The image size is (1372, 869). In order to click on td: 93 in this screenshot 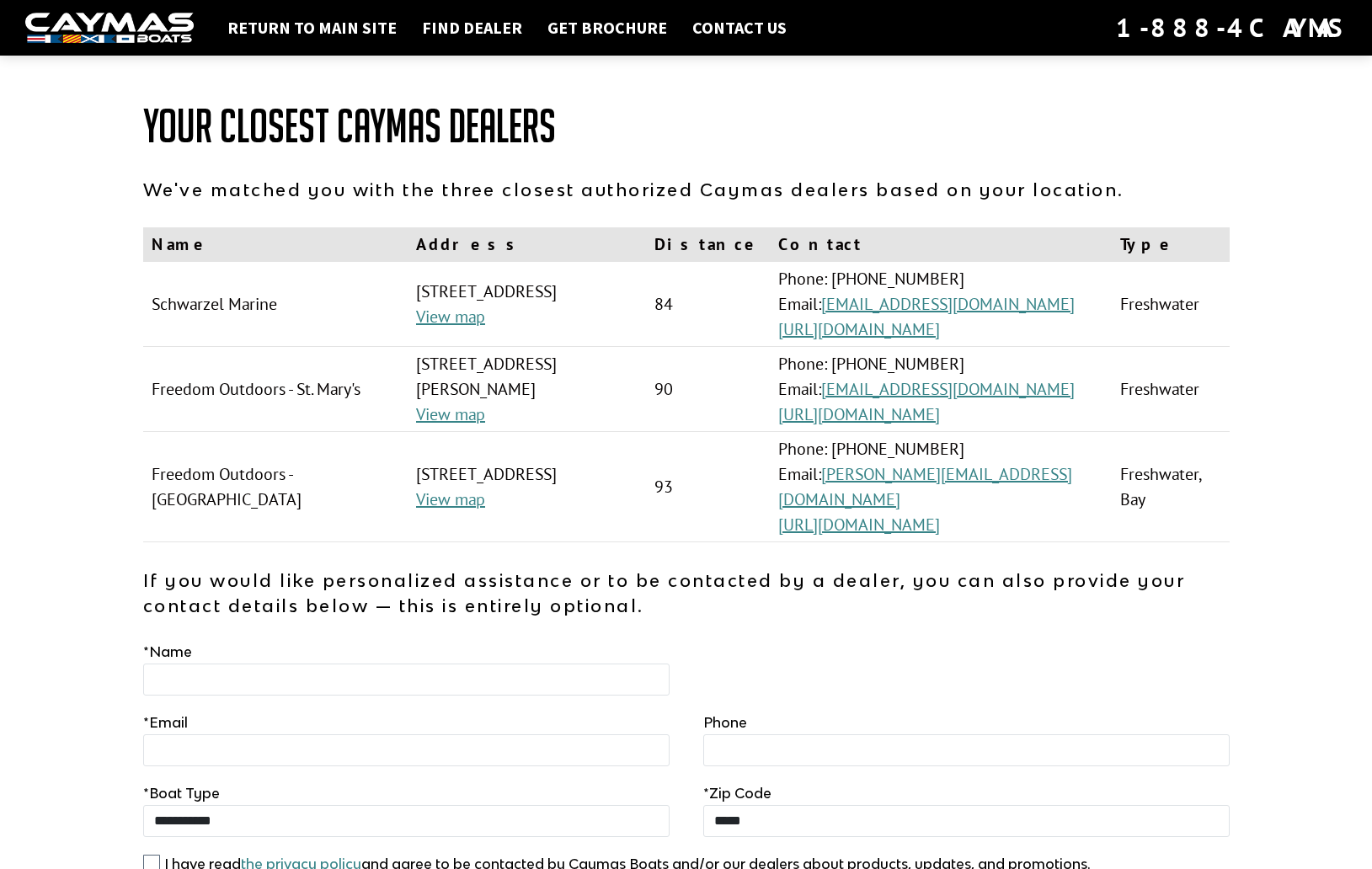, I will do `click(707, 487)`.